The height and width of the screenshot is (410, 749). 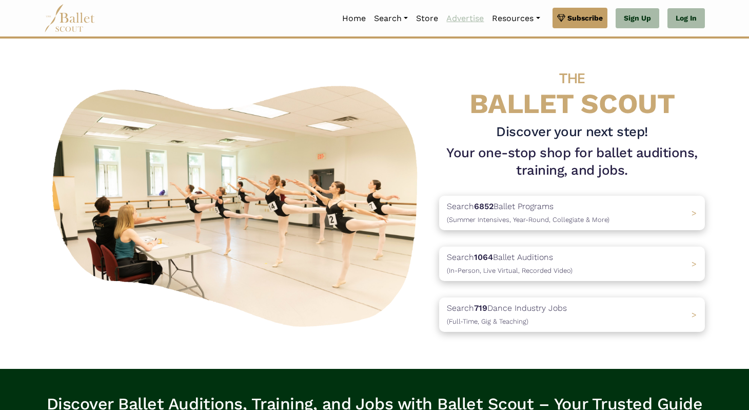 I want to click on span: (Full-Time, Gig & Teaching), so click(x=488, y=321).